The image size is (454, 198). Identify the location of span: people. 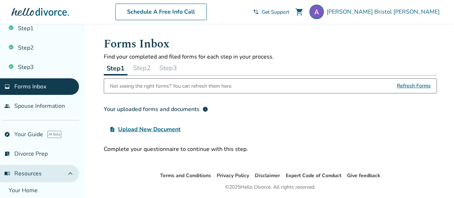
(7, 106).